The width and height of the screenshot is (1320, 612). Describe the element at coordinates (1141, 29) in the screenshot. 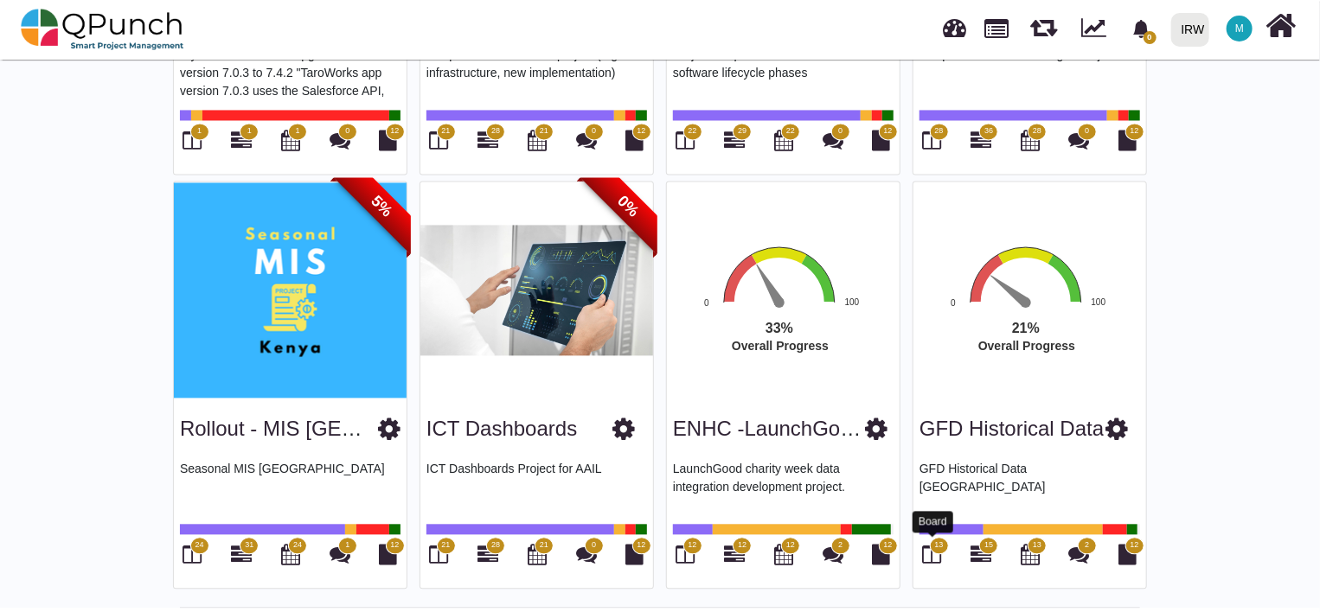

I see `div: Notification` at that location.